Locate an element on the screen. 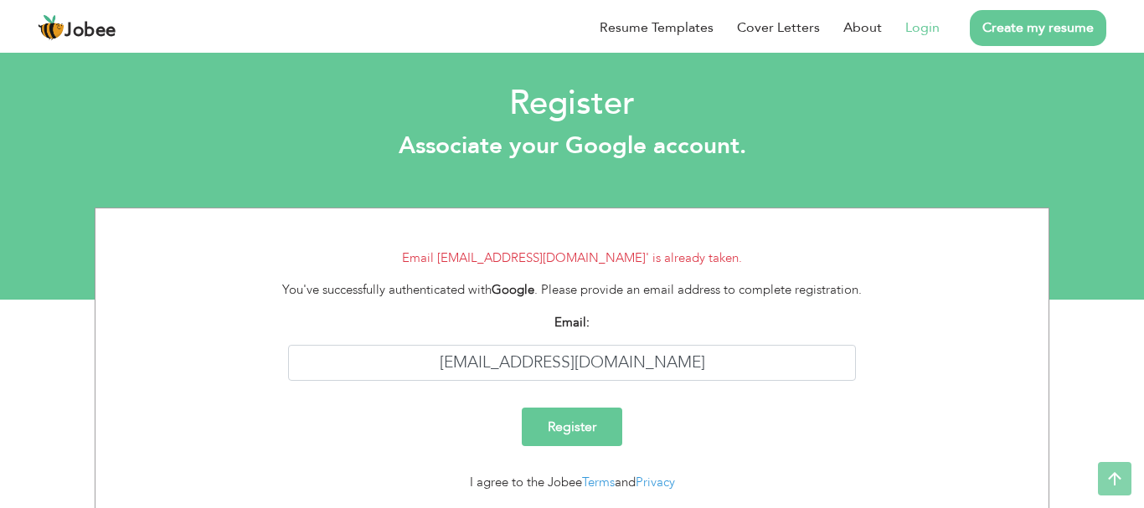 The height and width of the screenshot is (508, 1144). strong: Google is located at coordinates (513, 290).